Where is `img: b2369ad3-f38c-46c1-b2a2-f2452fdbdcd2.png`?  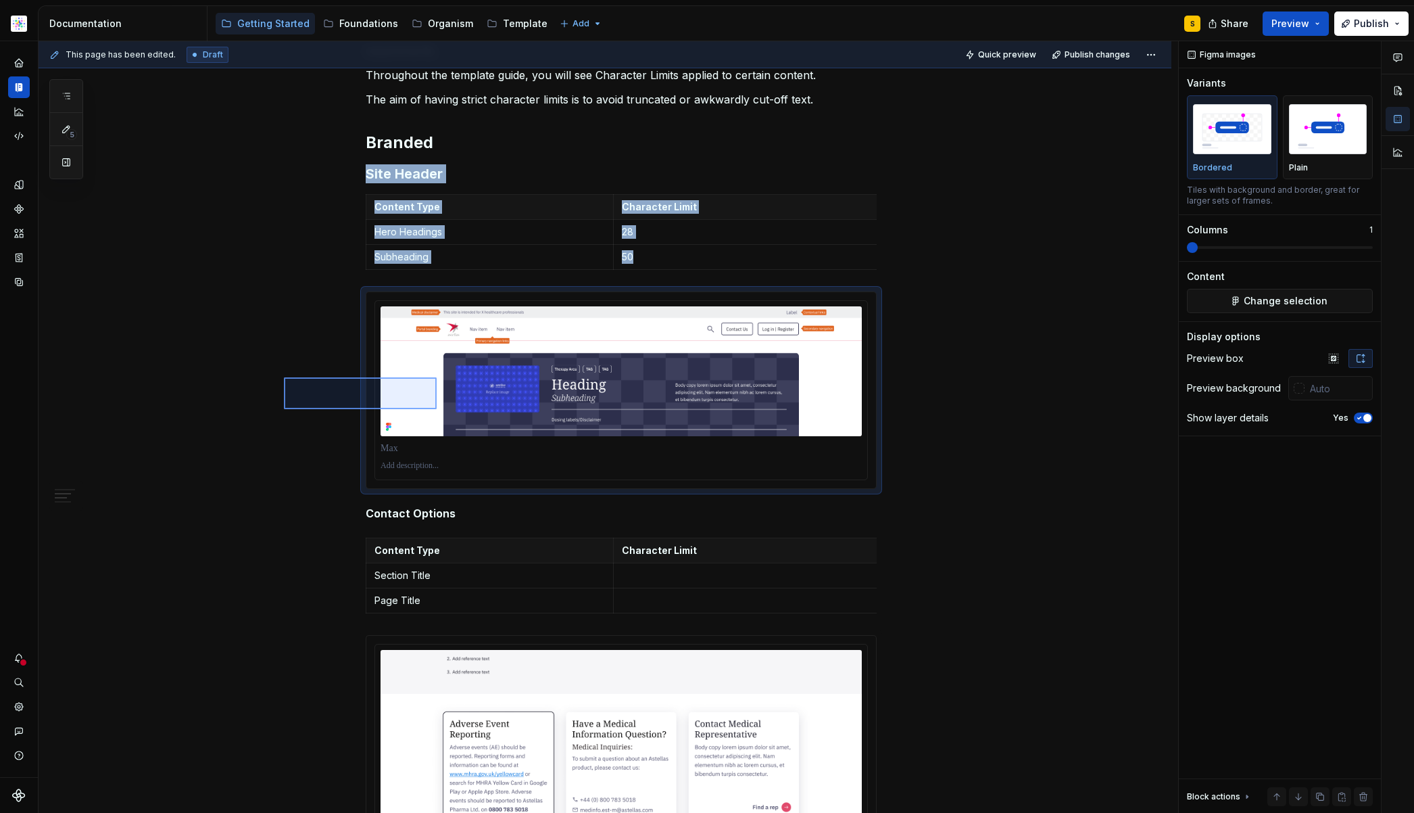 img: b2369ad3-f38c-46c1-b2a2-f2452fdbdcd2.png is located at coordinates (19, 24).